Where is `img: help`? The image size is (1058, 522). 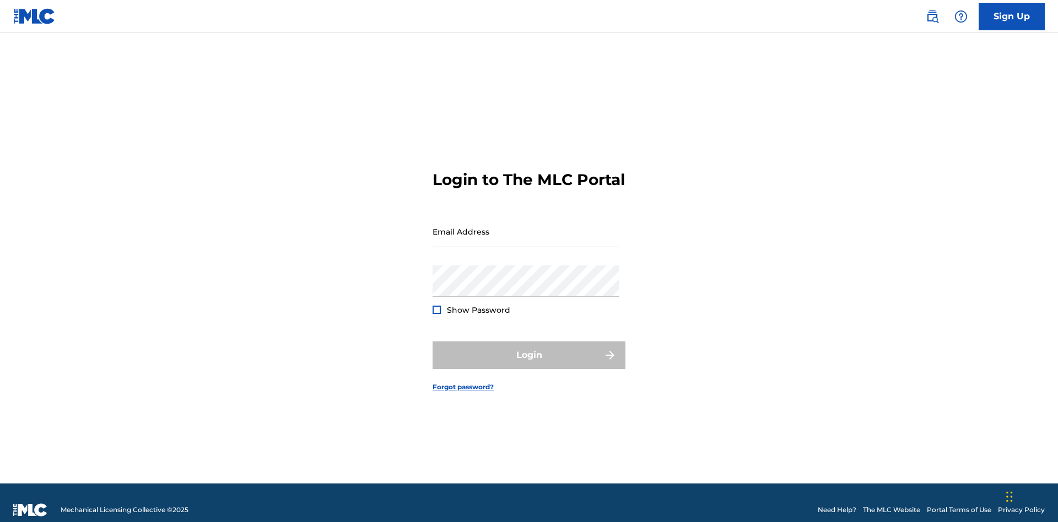
img: help is located at coordinates (961, 17).